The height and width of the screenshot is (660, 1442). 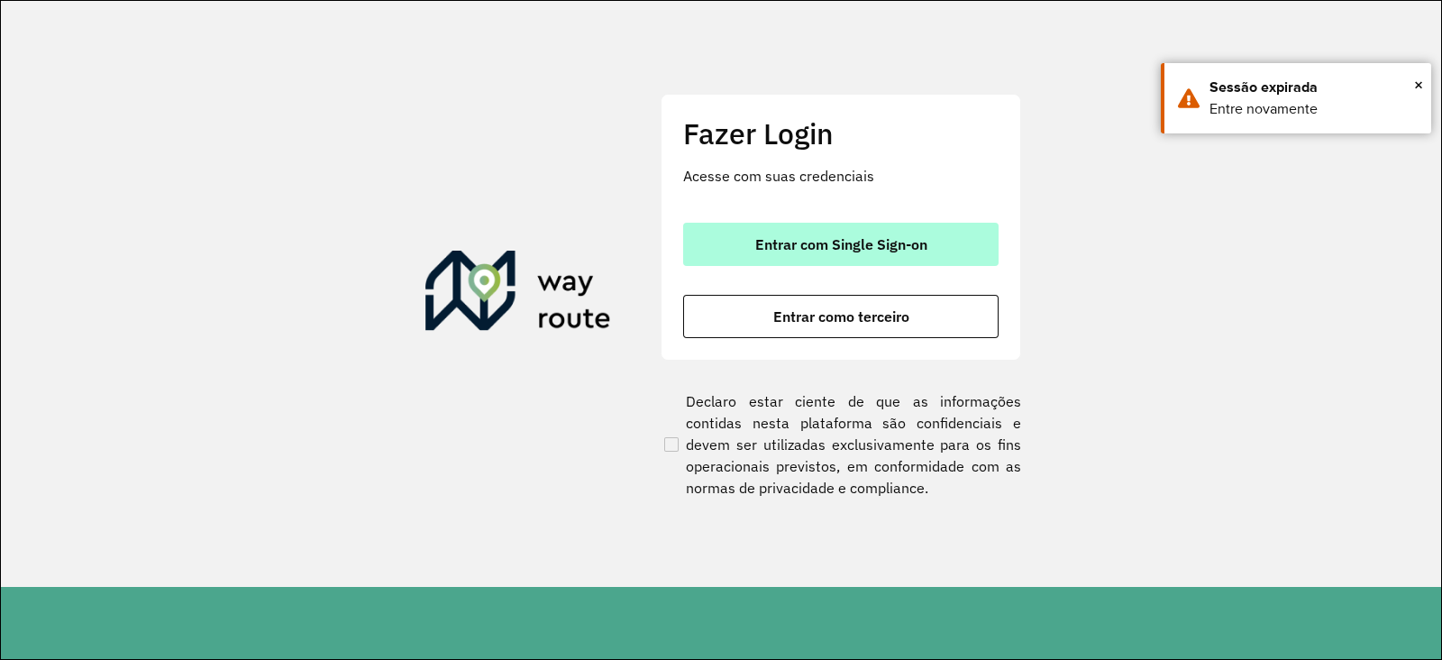 What do you see at coordinates (1313, 109) in the screenshot?
I see `div: Entre novamente` at bounding box center [1313, 109].